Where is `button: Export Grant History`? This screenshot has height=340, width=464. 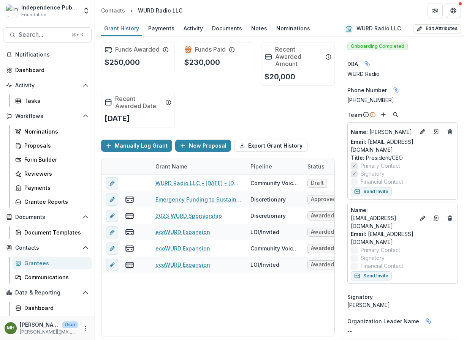 button: Export Grant History is located at coordinates (270, 146).